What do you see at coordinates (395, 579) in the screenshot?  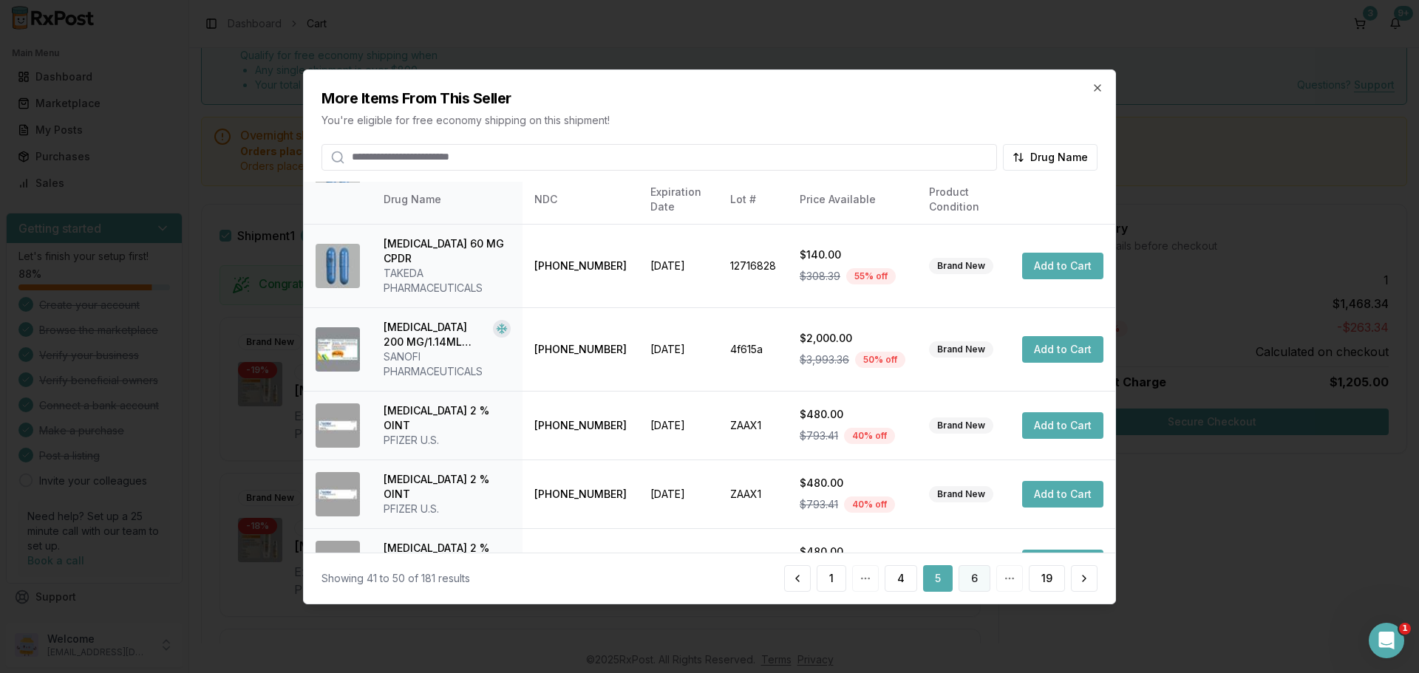 I see `div: Showing 41 to 50 of 181 results` at bounding box center [395, 579].